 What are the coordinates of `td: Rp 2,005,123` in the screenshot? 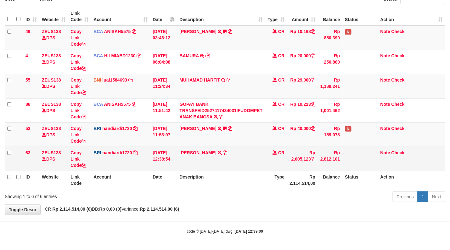 It's located at (303, 159).